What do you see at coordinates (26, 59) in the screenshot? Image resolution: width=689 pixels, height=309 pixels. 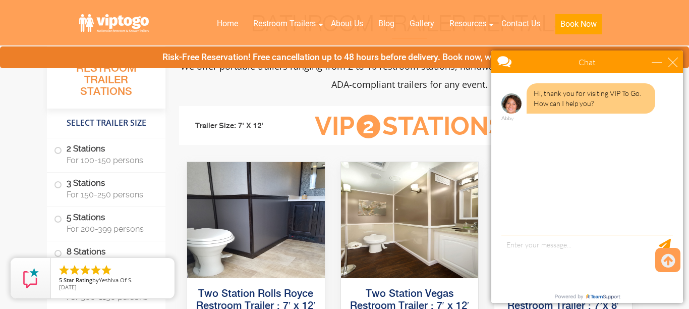 I see `img: Abby avatar image.` at bounding box center [26, 59].